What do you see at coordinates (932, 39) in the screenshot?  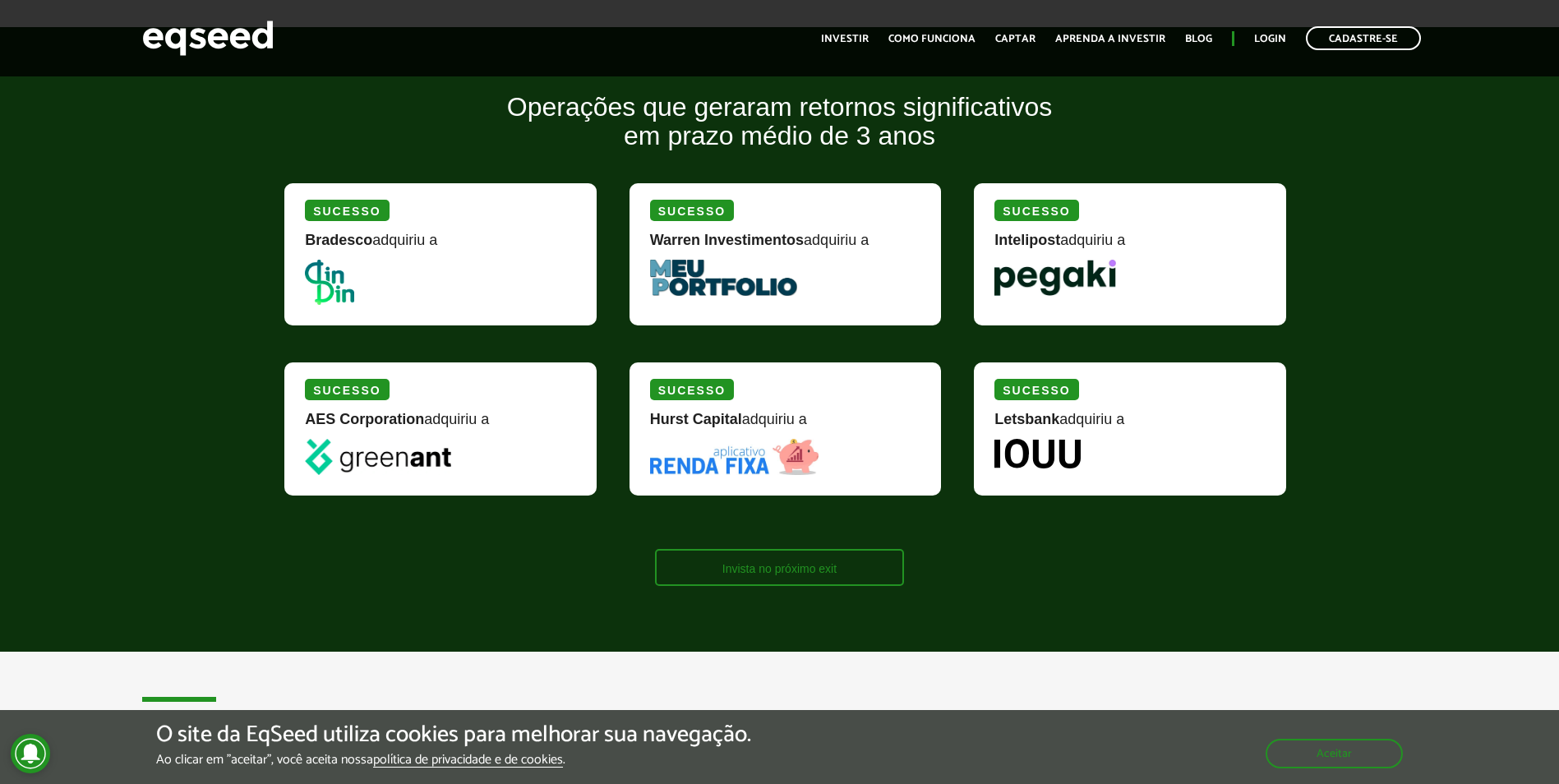 I see `a: Como funciona` at bounding box center [932, 39].